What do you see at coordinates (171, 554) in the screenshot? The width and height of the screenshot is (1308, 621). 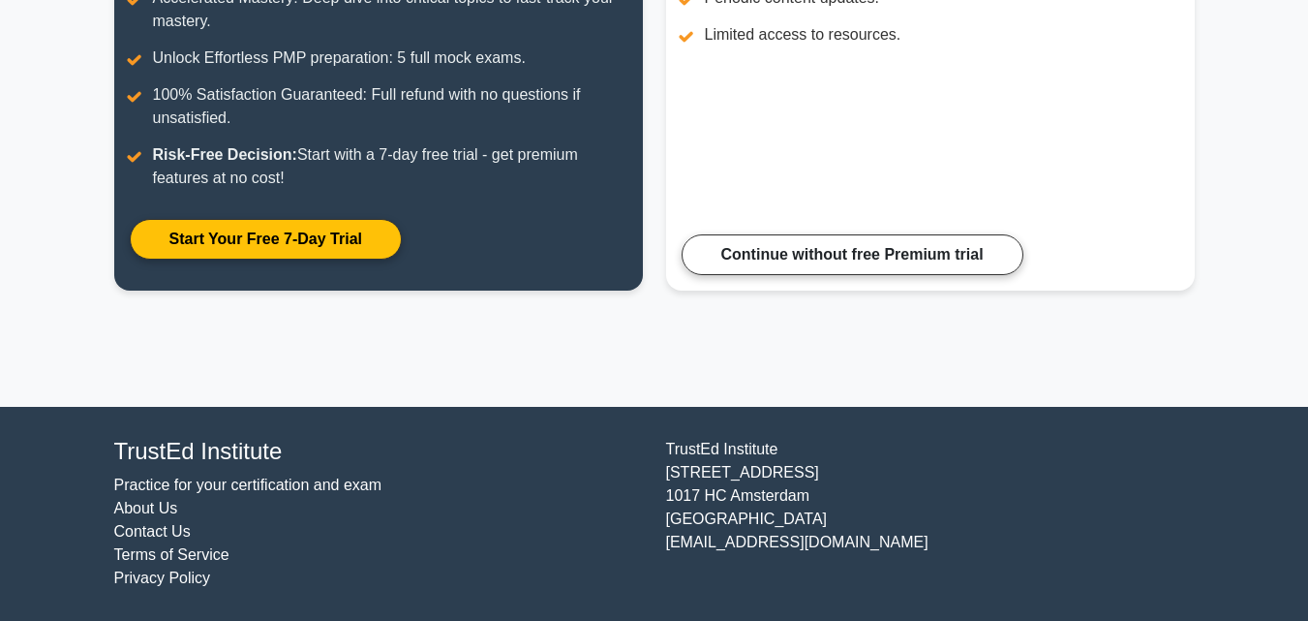 I see `a: Terms of Service` at bounding box center [171, 554].